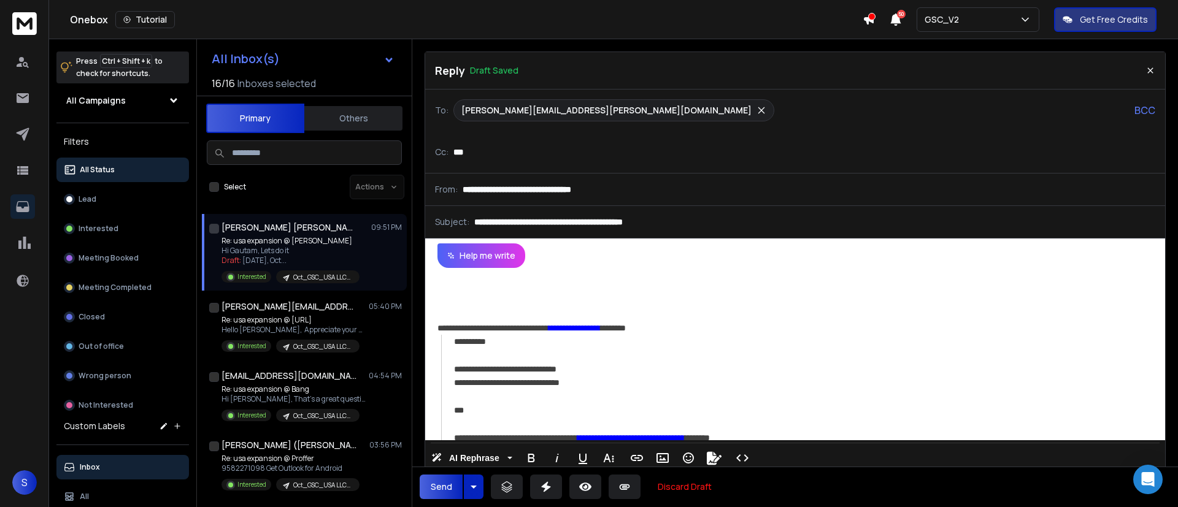  I want to click on button: Meeting Completed, so click(123, 288).